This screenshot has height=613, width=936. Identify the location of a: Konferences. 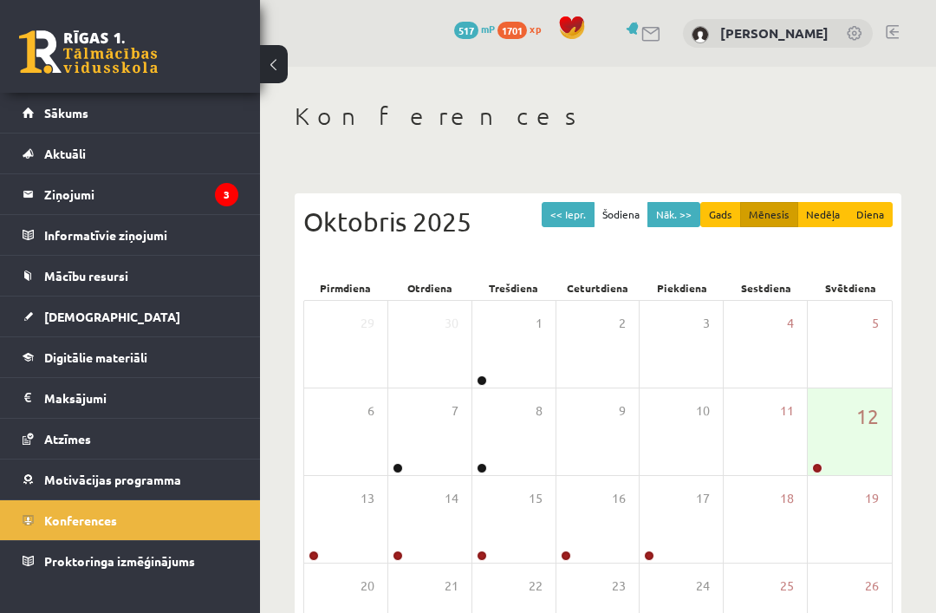
(130, 520).